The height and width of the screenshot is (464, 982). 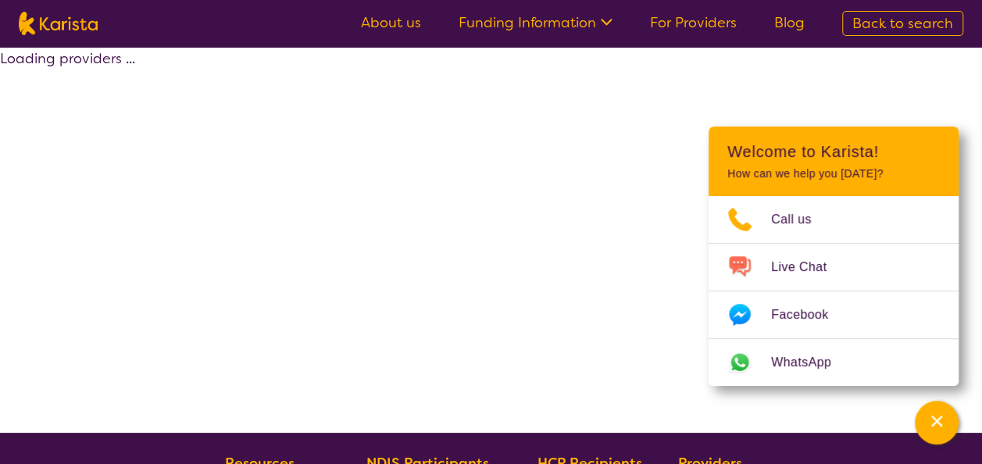 What do you see at coordinates (693, 23) in the screenshot?
I see `a: For Providers` at bounding box center [693, 23].